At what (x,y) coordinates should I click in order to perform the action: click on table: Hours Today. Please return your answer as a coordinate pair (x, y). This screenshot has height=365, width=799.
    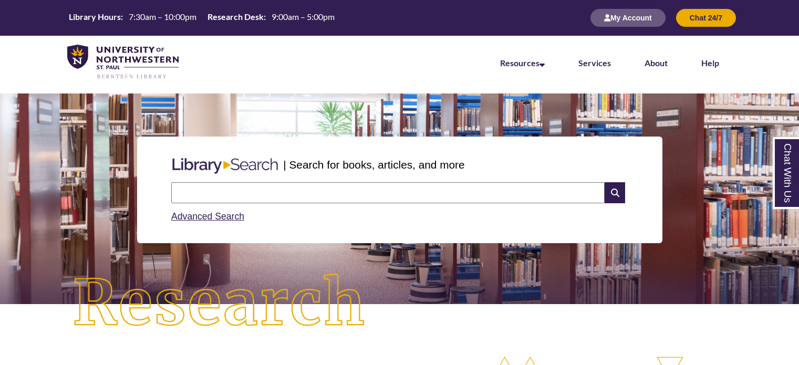
    Looking at the image, I should click on (202, 17).